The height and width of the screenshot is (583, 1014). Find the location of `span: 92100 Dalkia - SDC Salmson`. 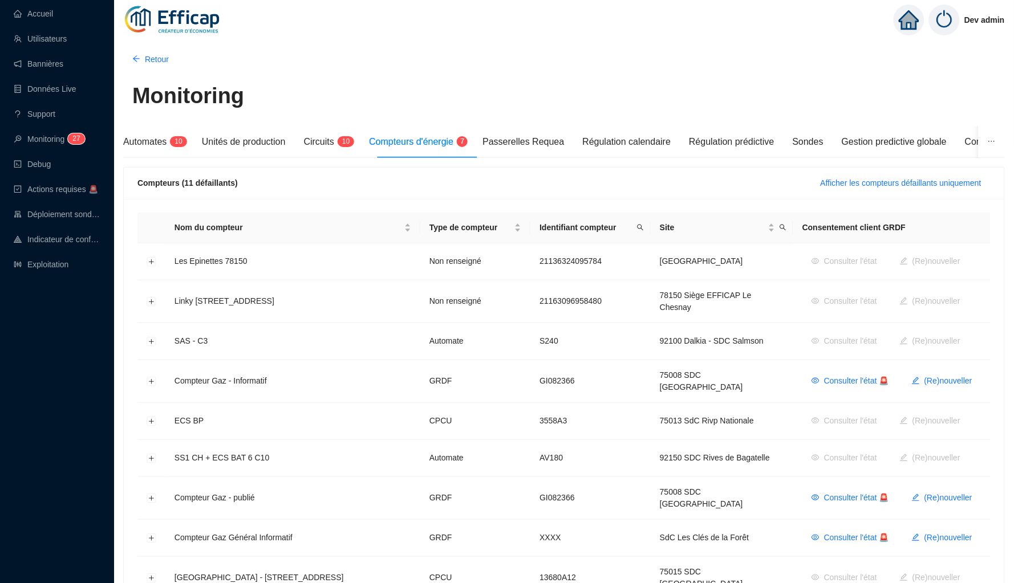

span: 92100 Dalkia - SDC Salmson is located at coordinates (712, 341).